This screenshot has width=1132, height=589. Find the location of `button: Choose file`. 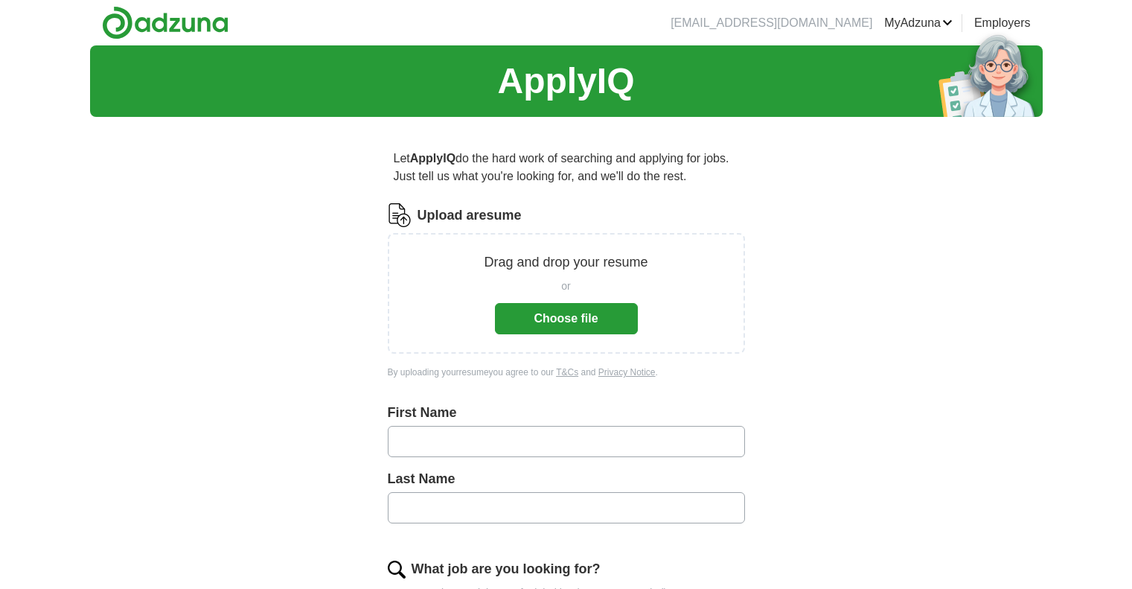

button: Choose file is located at coordinates (567, 319).